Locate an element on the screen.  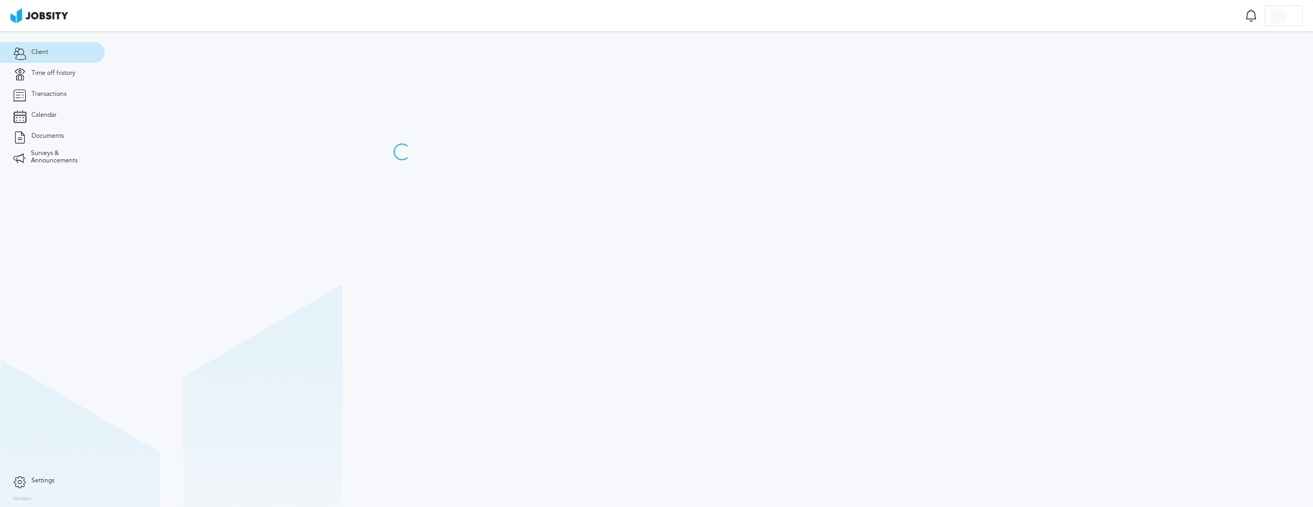
span: Client is located at coordinates (40, 52).